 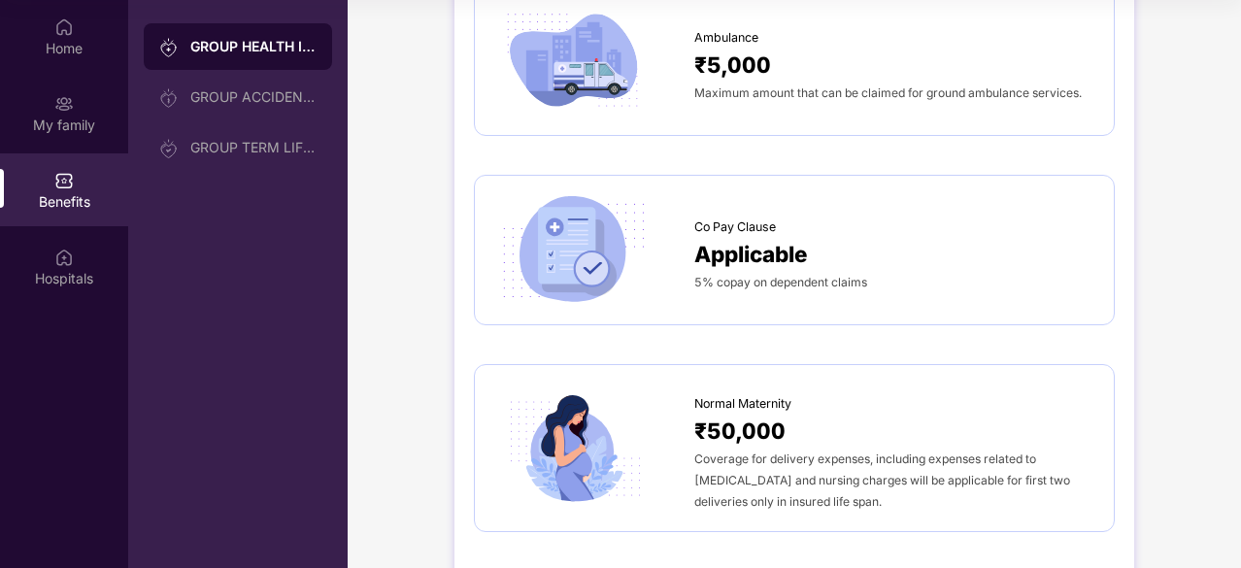 What do you see at coordinates (781, 282) in the screenshot?
I see `span: 5% copay on dependent claims` at bounding box center [781, 282].